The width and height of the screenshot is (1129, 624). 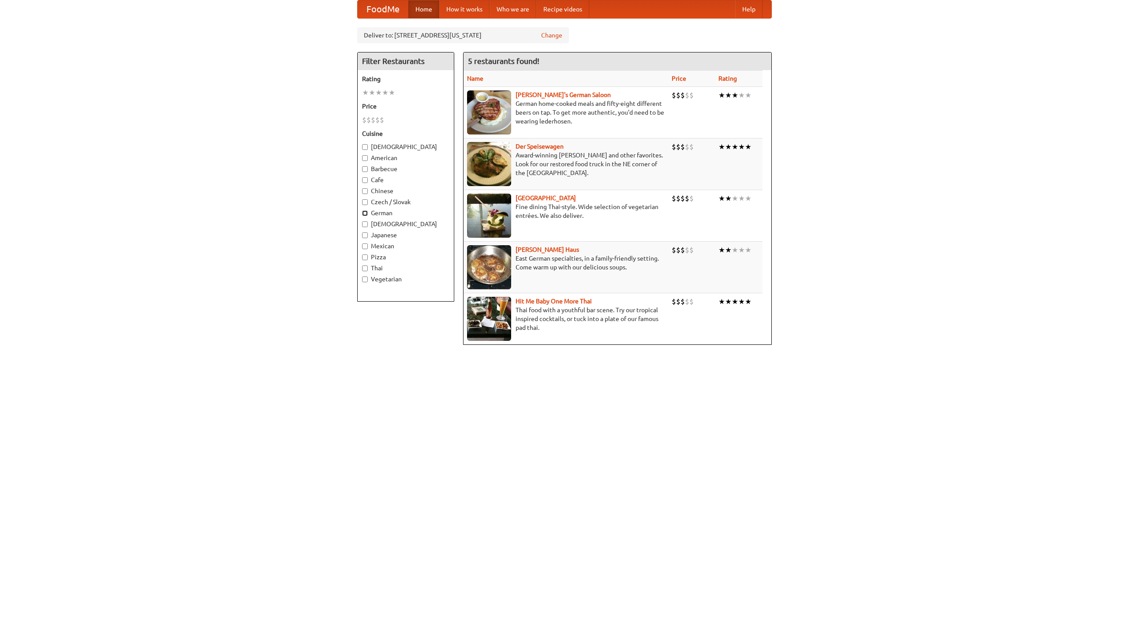 What do you see at coordinates (365, 180) in the screenshot?
I see `input: Cafe` at bounding box center [365, 180].